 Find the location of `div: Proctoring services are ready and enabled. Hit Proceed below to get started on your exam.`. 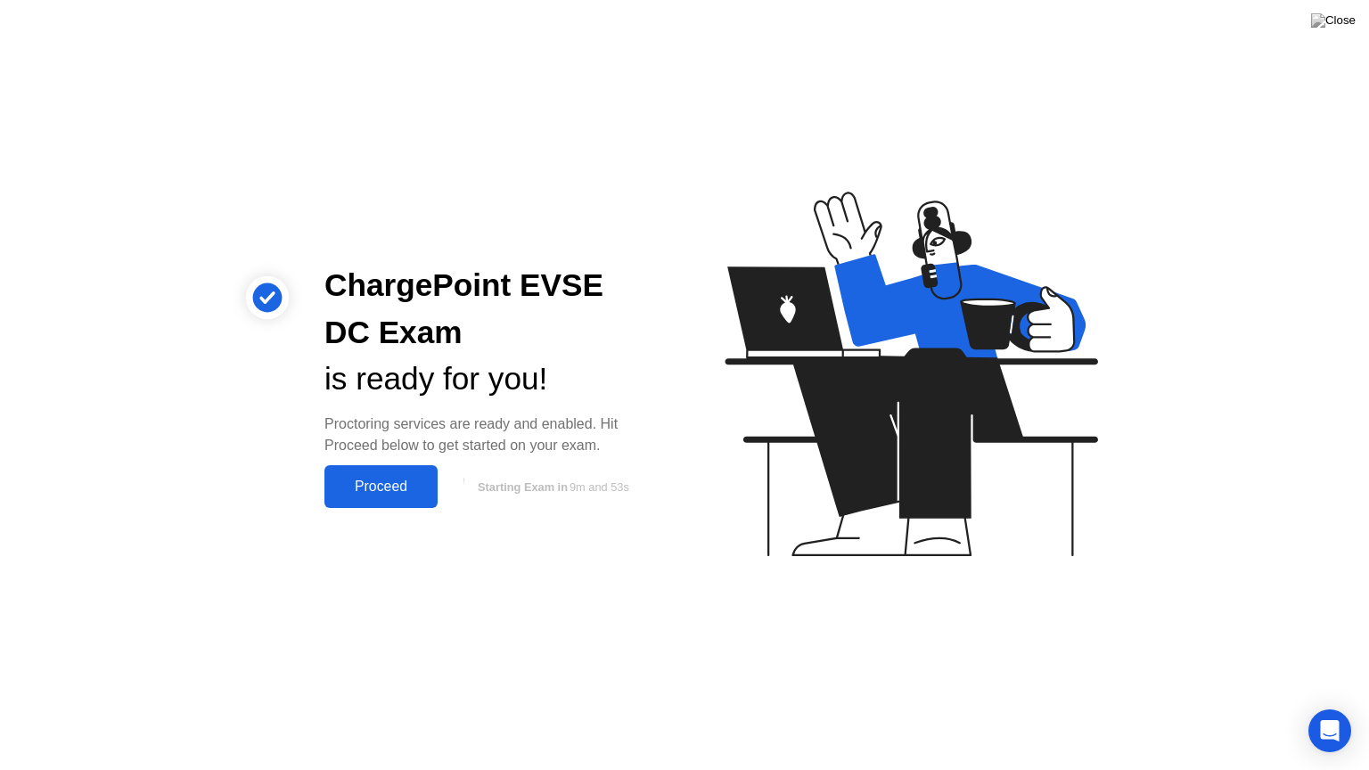

div: Proctoring services are ready and enabled. Hit Proceed below to get started on your exam. is located at coordinates (490, 435).